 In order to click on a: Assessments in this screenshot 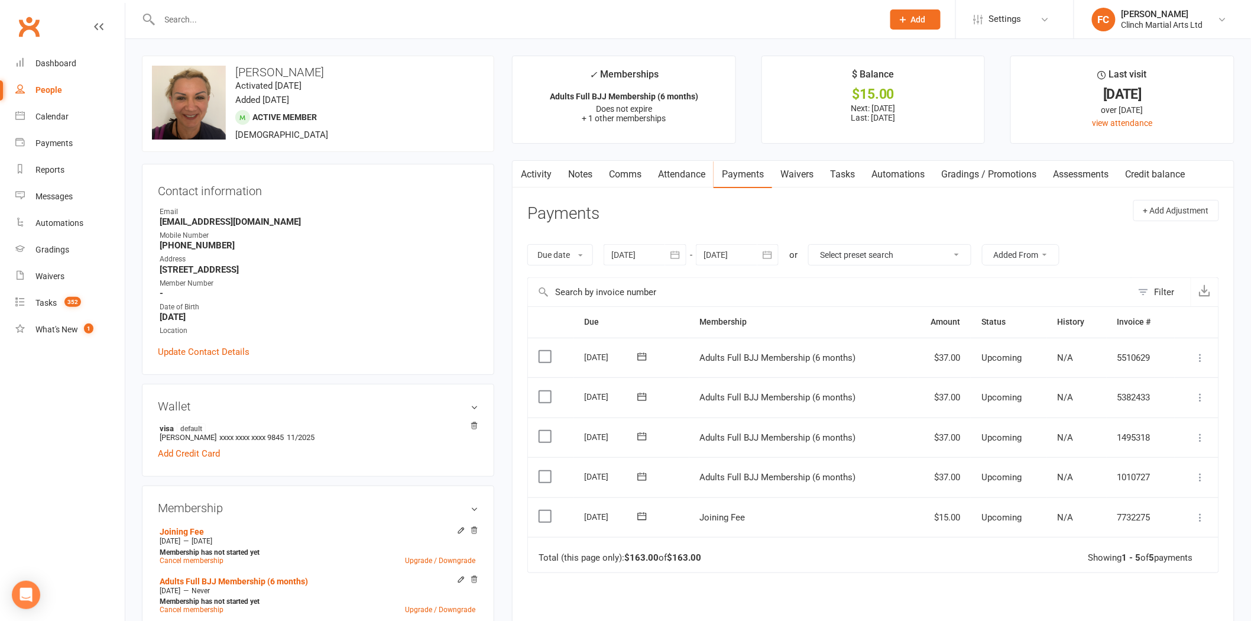, I will do `click(1081, 174)`.